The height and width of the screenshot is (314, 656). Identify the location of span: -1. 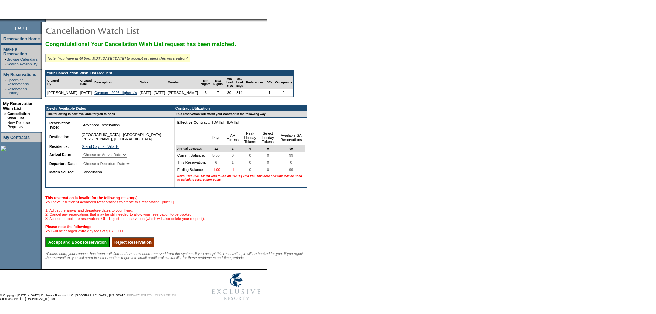
(233, 169).